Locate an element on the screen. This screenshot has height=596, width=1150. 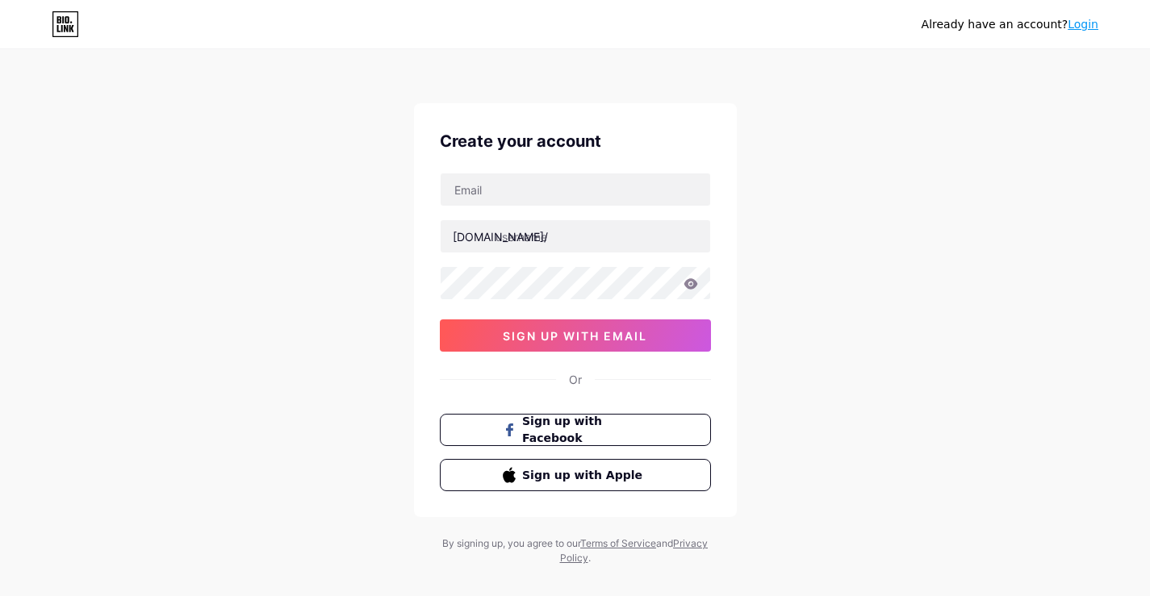
span: Sign up with Facebook is located at coordinates (584, 430).